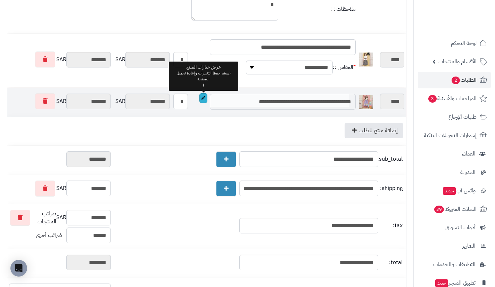 Image resolution: width=495 pixels, height=287 pixels. I want to click on span: tax:, so click(391, 225).